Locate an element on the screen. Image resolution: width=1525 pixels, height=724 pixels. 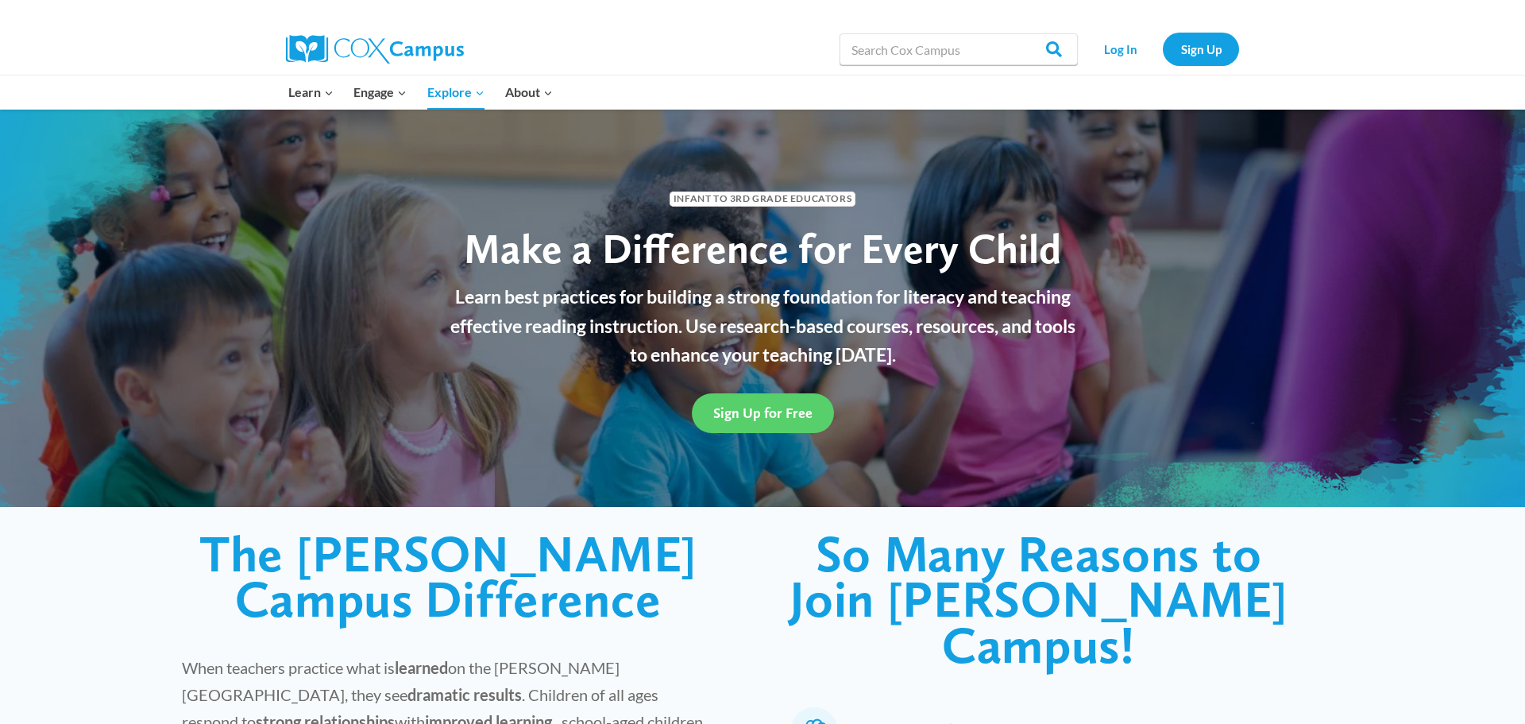
strong: learned is located at coordinates (421, 667).